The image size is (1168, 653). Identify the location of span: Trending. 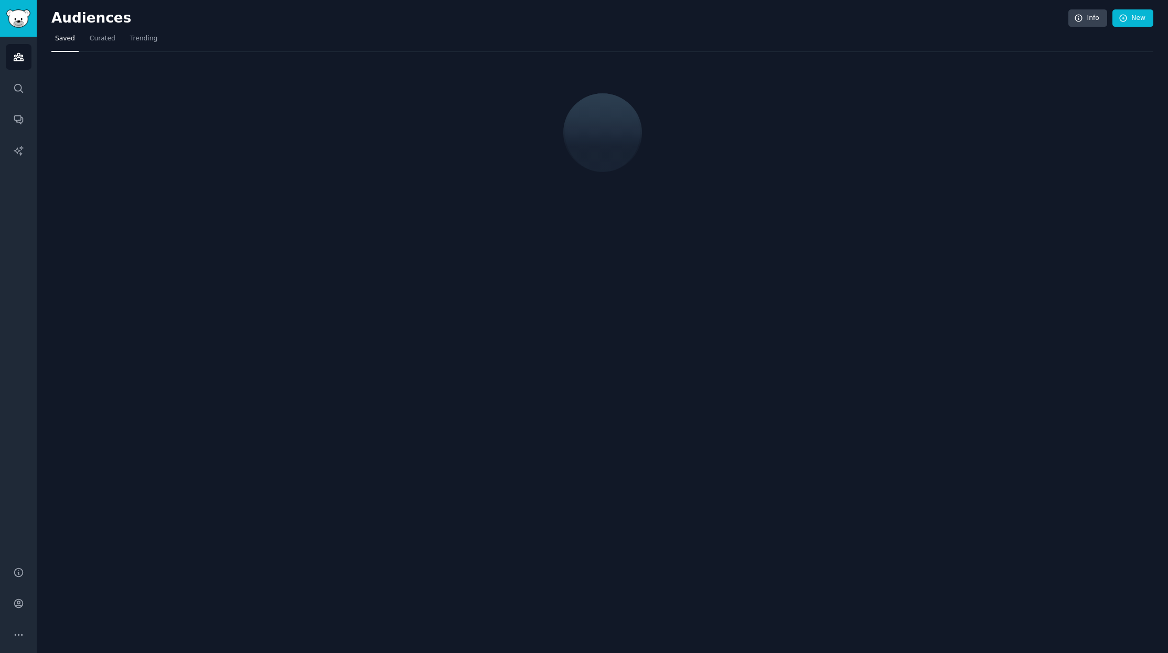
(144, 39).